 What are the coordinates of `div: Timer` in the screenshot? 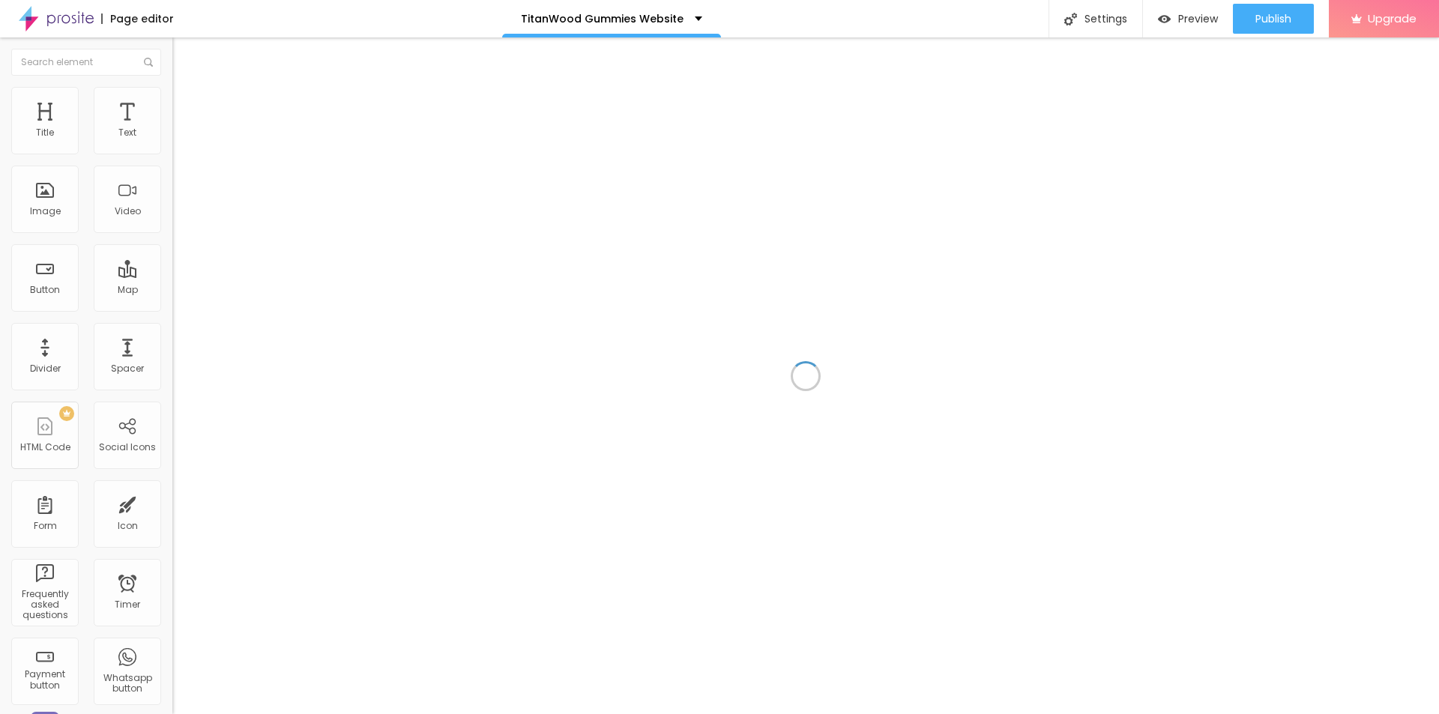 It's located at (127, 605).